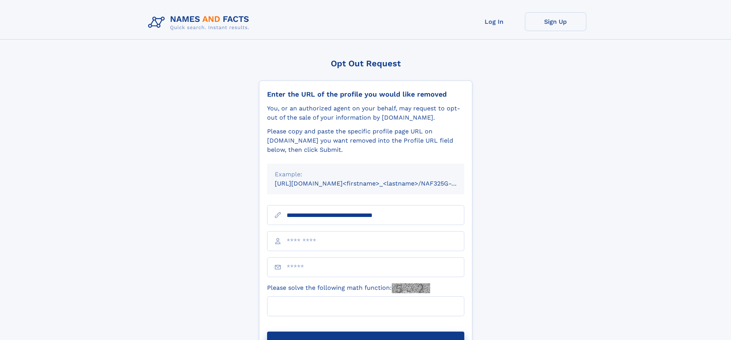 The height and width of the screenshot is (340, 731). Describe the element at coordinates (200, 23) in the screenshot. I see `img: Logo Names and Facts` at that location.